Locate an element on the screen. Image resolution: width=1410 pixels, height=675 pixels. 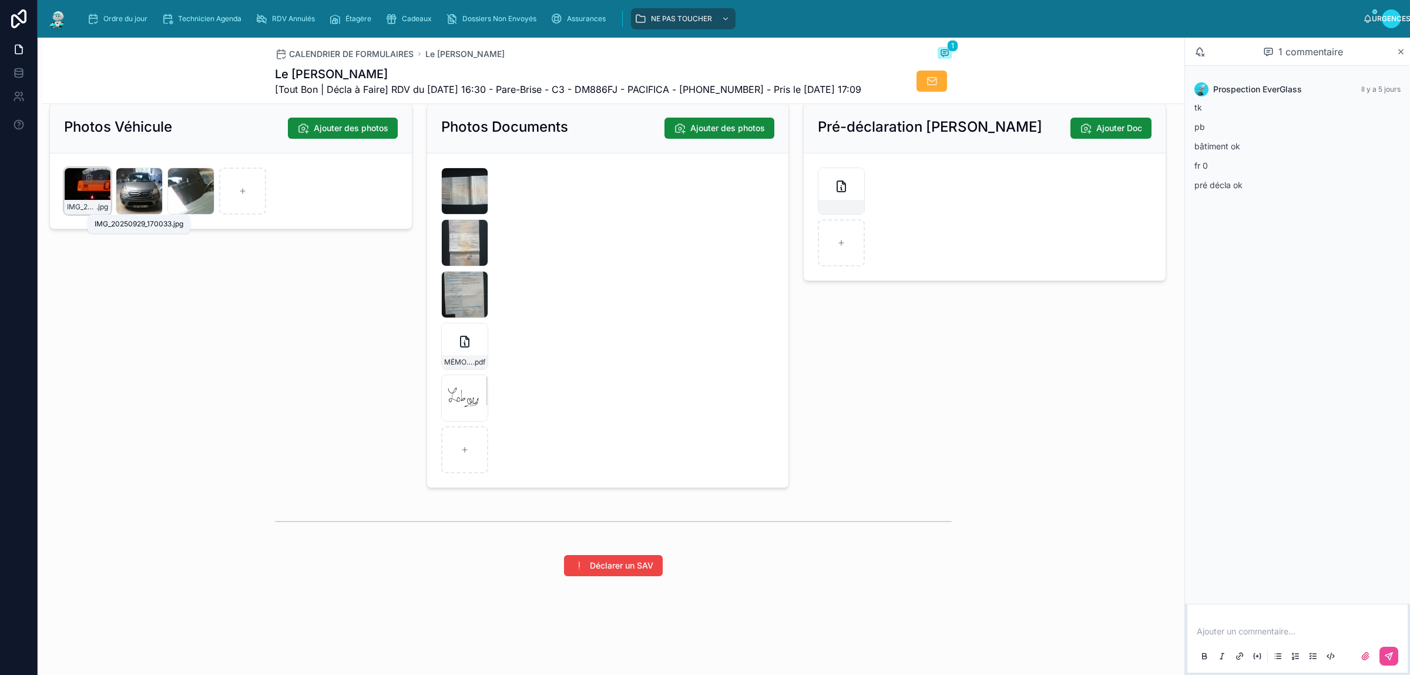
font: pb is located at coordinates (1200, 126).